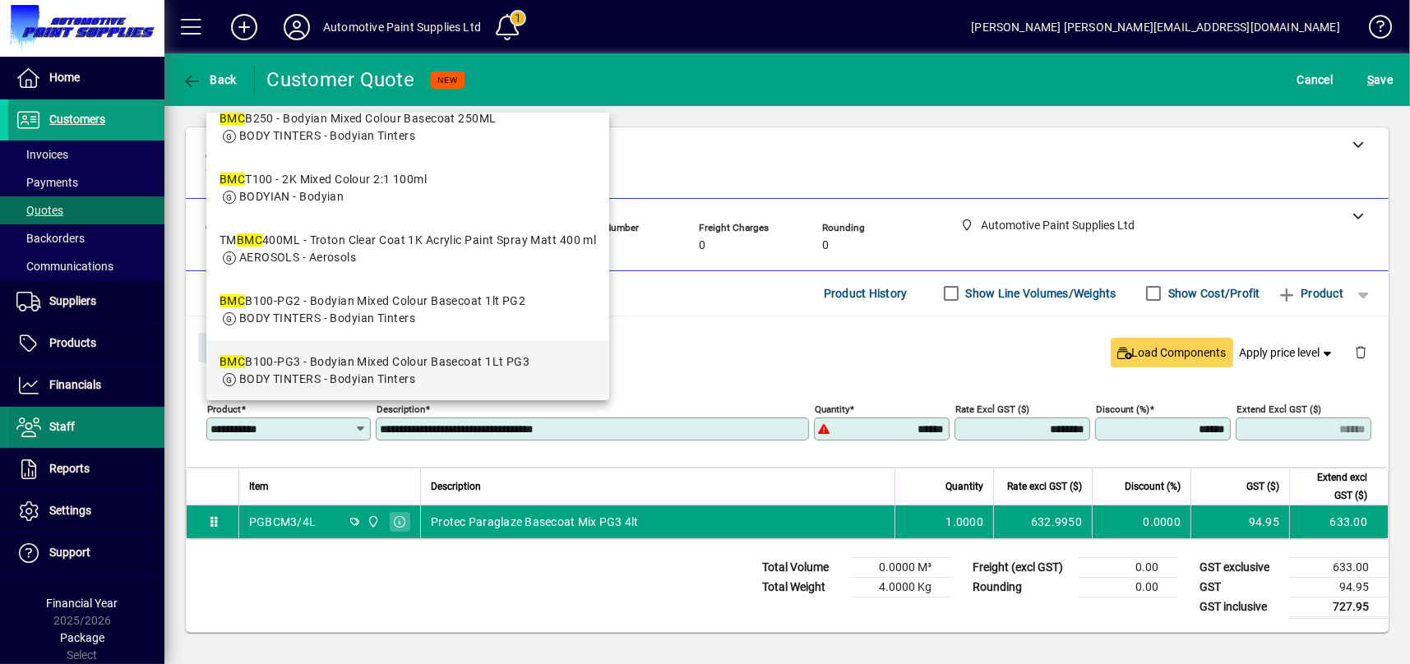 The image size is (1410, 664). I want to click on span: Cancel, so click(1316, 80).